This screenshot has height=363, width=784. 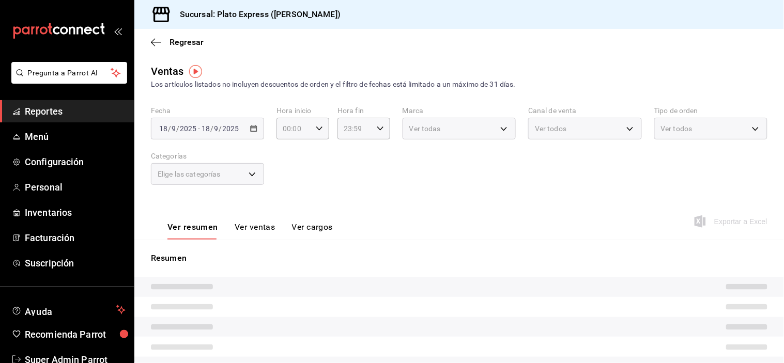 I want to click on label: Tipo de orden, so click(x=710, y=111).